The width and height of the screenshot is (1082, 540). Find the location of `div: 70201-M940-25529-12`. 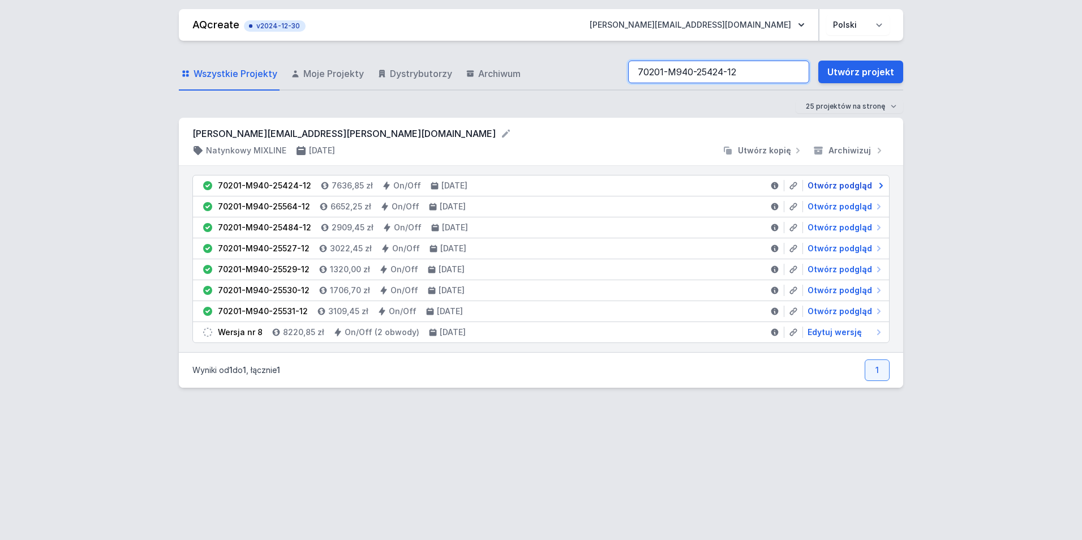

div: 70201-M940-25529-12 is located at coordinates (264, 269).